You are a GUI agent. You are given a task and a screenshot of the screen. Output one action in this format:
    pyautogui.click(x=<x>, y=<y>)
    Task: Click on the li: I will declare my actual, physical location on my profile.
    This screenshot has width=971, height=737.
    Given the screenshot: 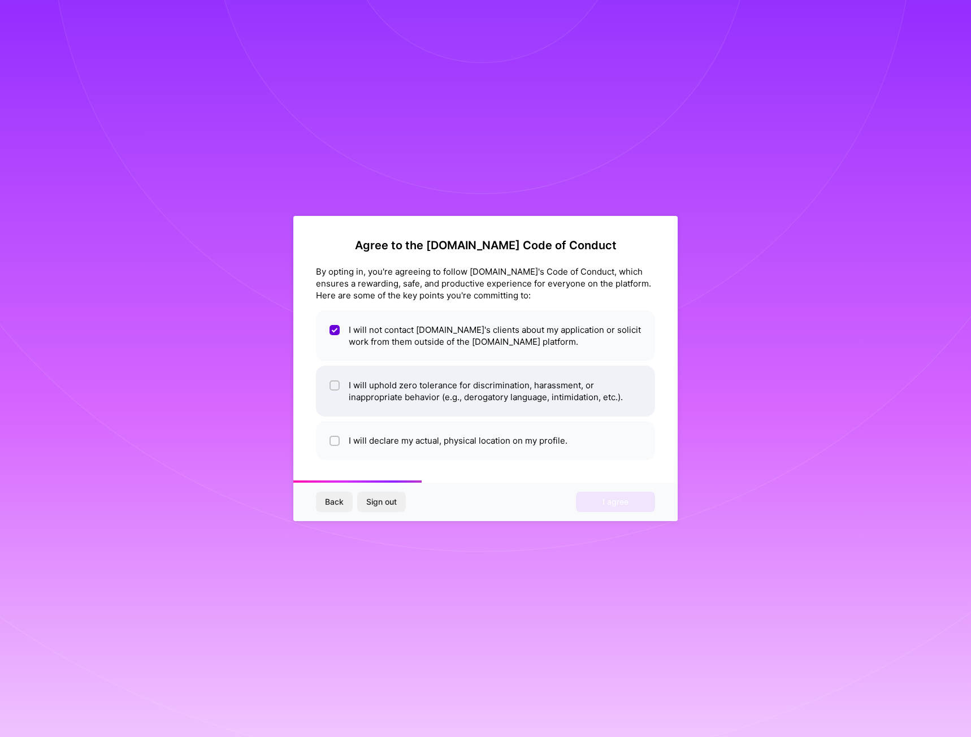 What is the action you would take?
    pyautogui.click(x=486, y=440)
    